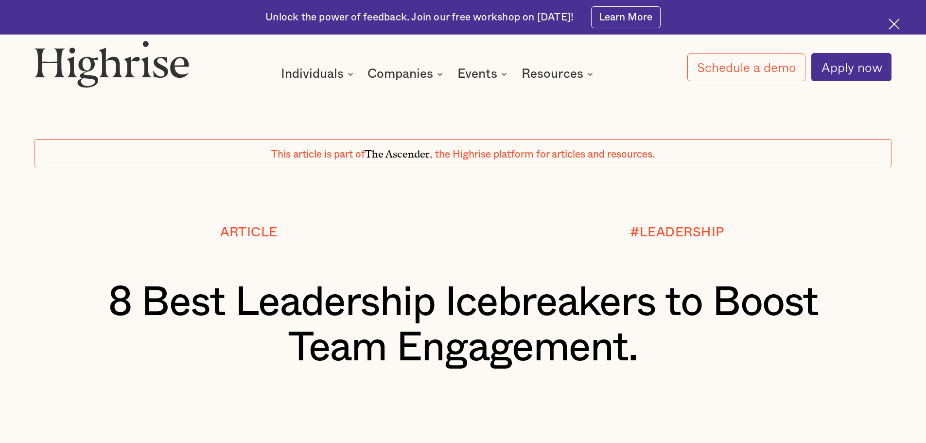 The width and height of the screenshot is (926, 443). Describe the element at coordinates (746, 67) in the screenshot. I see `a: Schedule a demo` at that location.